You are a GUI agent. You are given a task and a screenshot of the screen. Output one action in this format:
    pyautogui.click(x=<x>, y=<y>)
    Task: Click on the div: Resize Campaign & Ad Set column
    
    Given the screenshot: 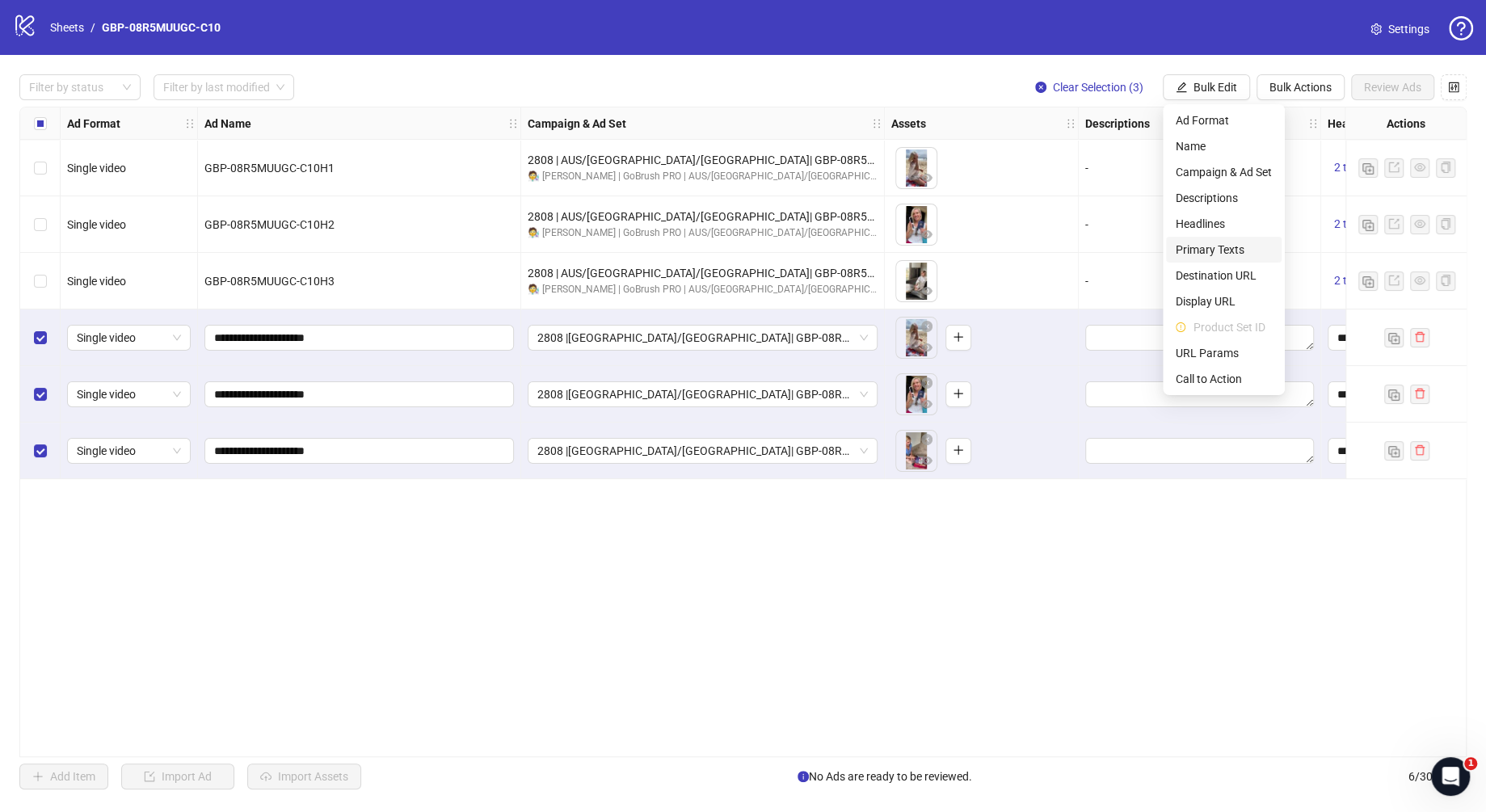 What is the action you would take?
    pyautogui.click(x=882, y=123)
    